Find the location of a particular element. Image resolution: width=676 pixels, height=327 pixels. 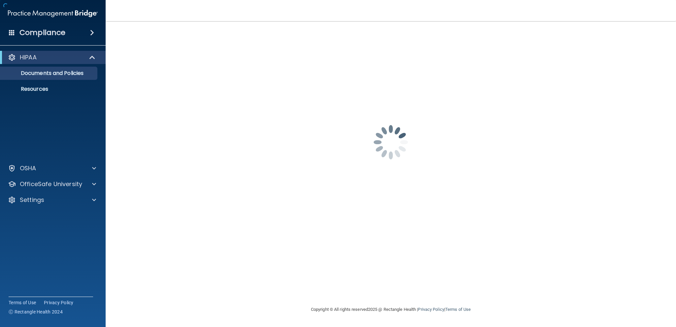

p: OfficeSafe University is located at coordinates (51, 184).